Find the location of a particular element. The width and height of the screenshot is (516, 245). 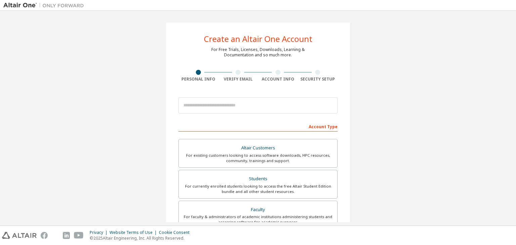

img: altair_logo.svg is located at coordinates (19, 235).